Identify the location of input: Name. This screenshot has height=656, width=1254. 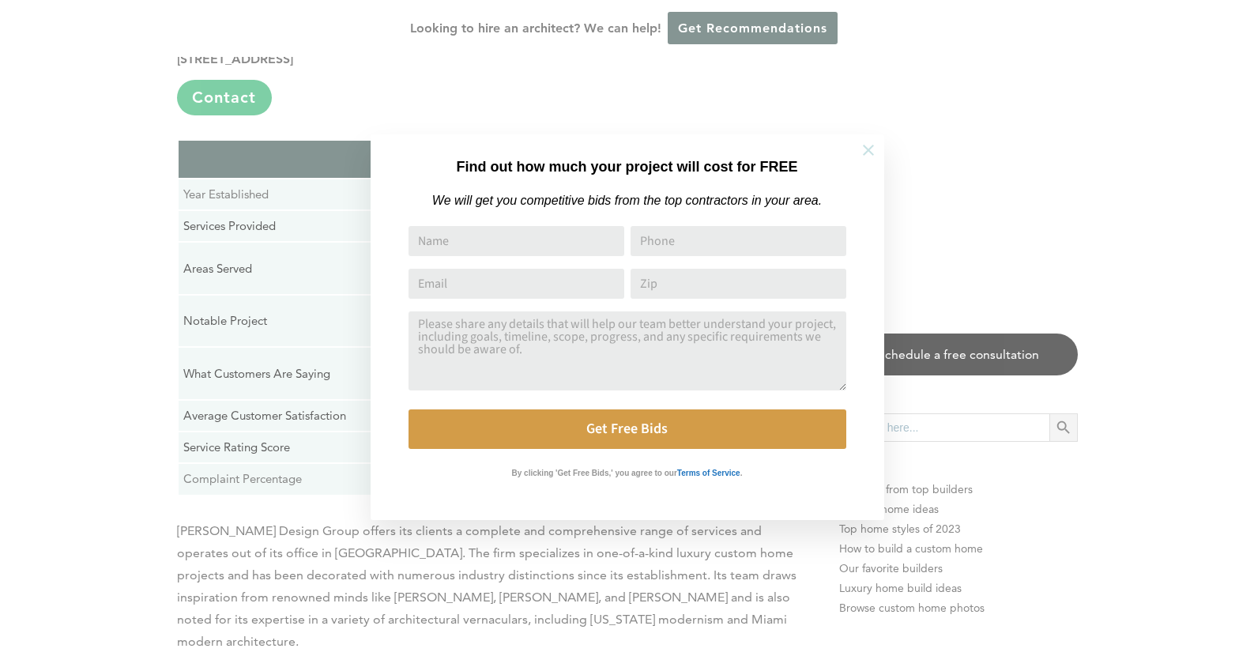
(516, 241).